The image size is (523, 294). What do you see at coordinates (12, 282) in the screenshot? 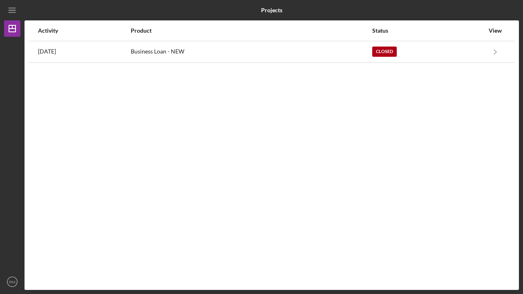
I see `button: RM` at bounding box center [12, 282].